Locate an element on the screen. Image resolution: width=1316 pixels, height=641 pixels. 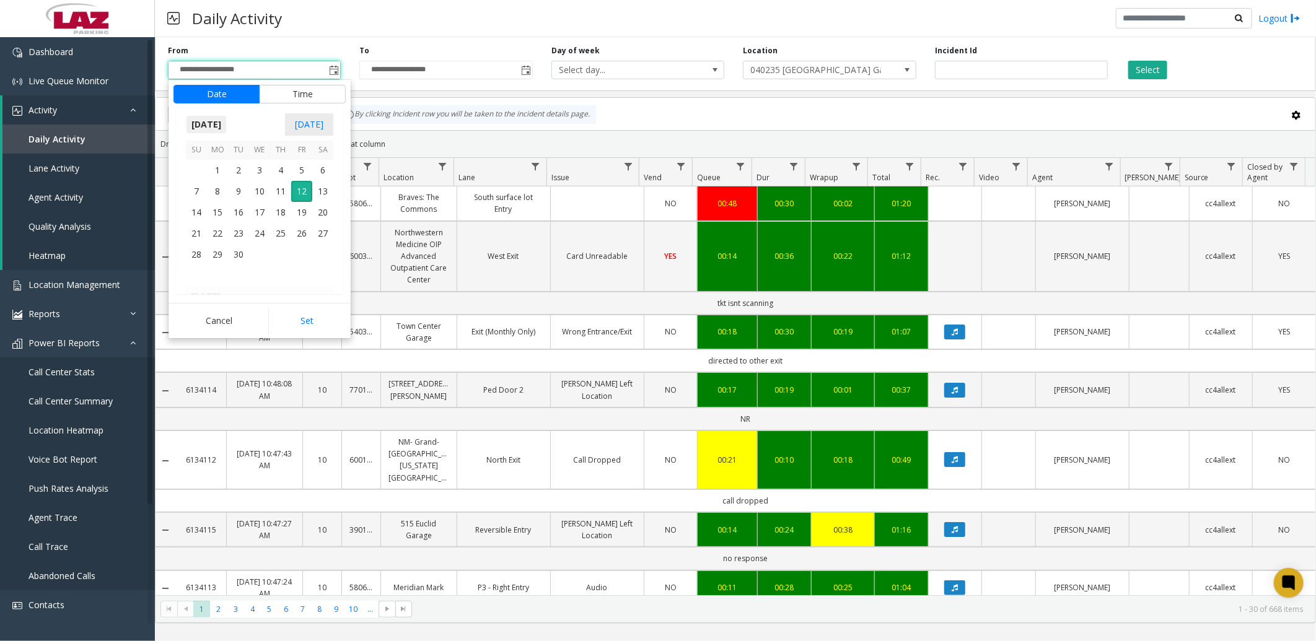
a: 00:19 is located at coordinates (785, 390).